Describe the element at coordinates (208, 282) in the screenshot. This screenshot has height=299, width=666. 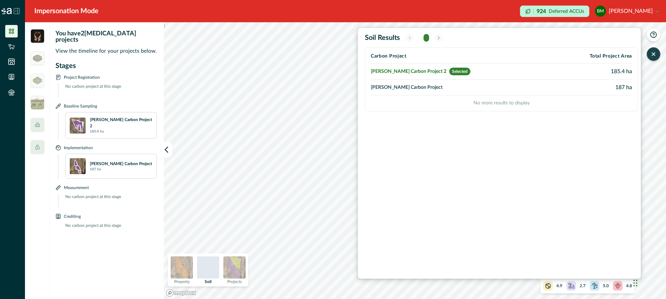
I see `p: Soil` at that location.